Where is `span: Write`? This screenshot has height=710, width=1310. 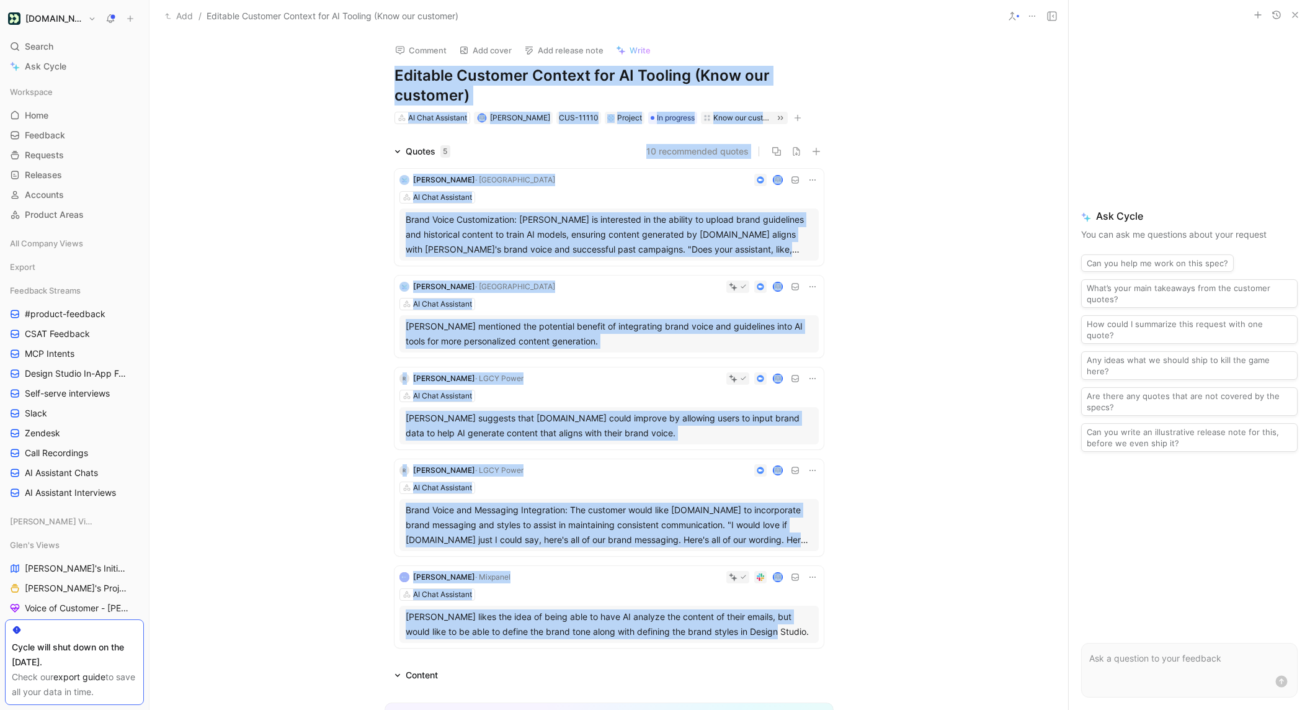 span: Write is located at coordinates (640, 50).